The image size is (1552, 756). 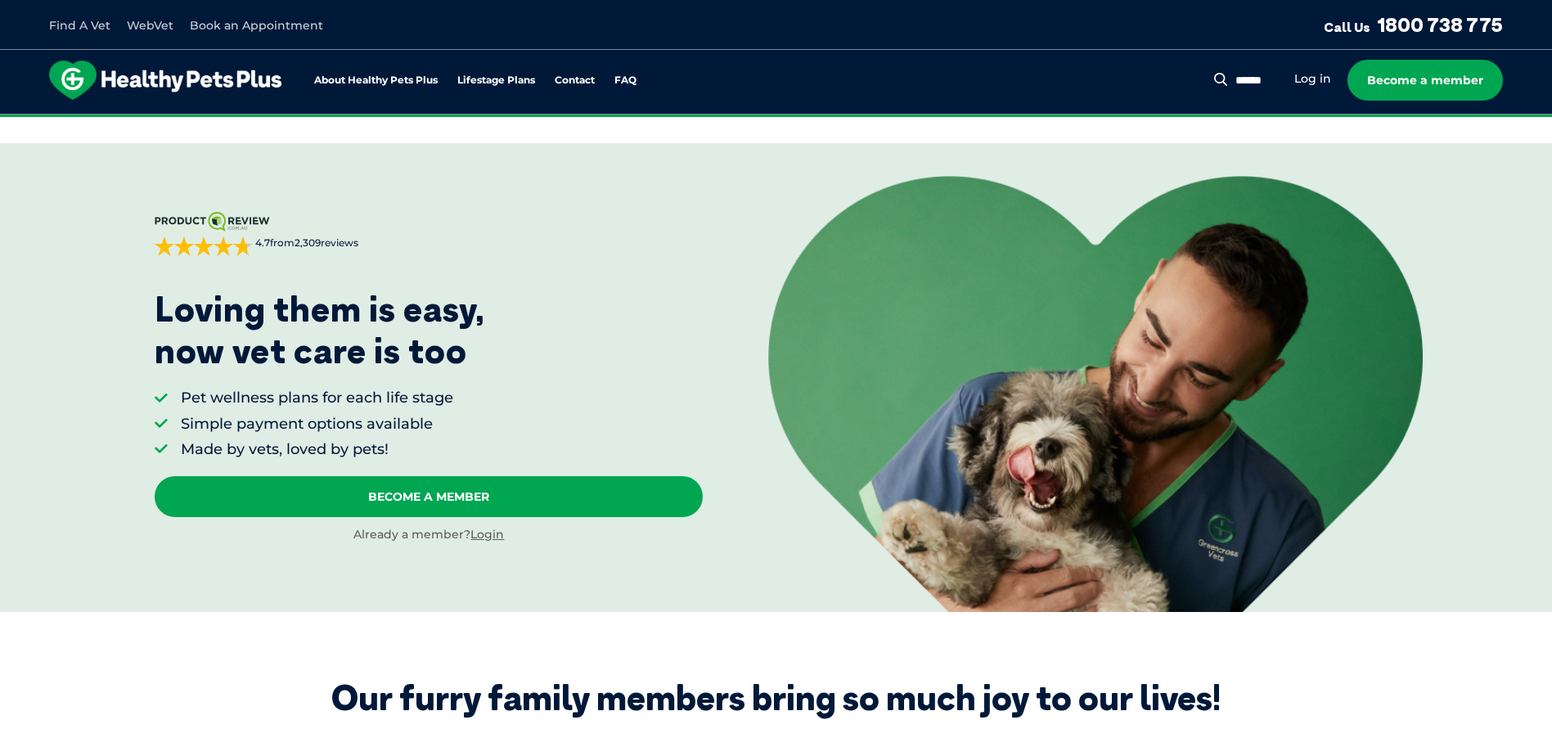 What do you see at coordinates (317, 424) in the screenshot?
I see `li: Simple payment options available` at bounding box center [317, 424].